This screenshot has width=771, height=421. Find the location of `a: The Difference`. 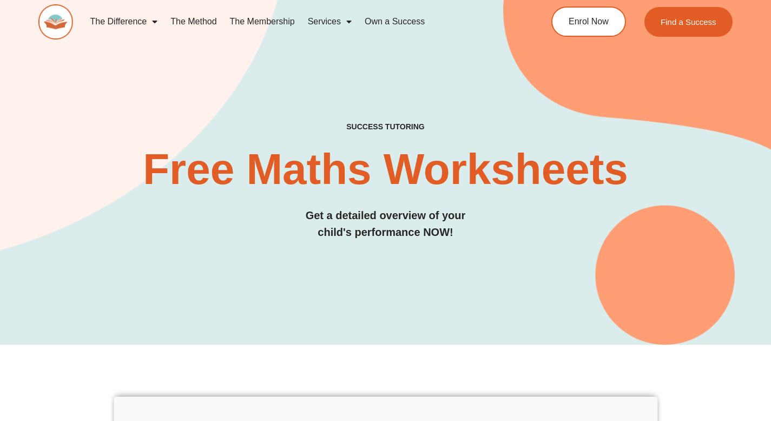

a: The Difference is located at coordinates (124, 22).